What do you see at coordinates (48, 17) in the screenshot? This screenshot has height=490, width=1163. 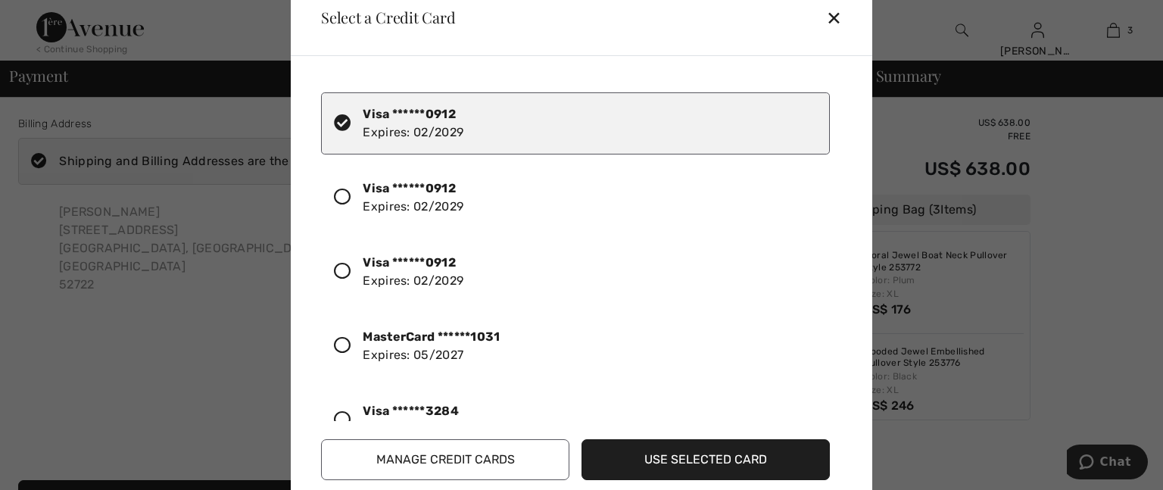 I see `span: Chat` at bounding box center [48, 17].